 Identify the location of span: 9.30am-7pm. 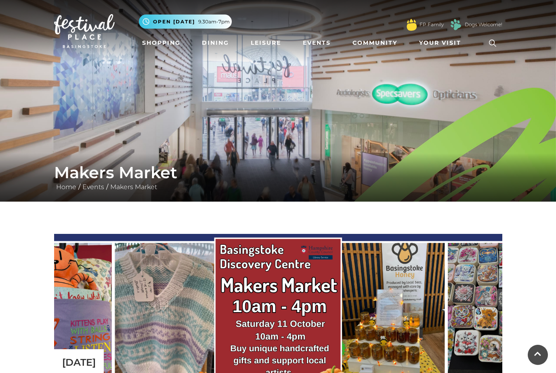
(214, 22).